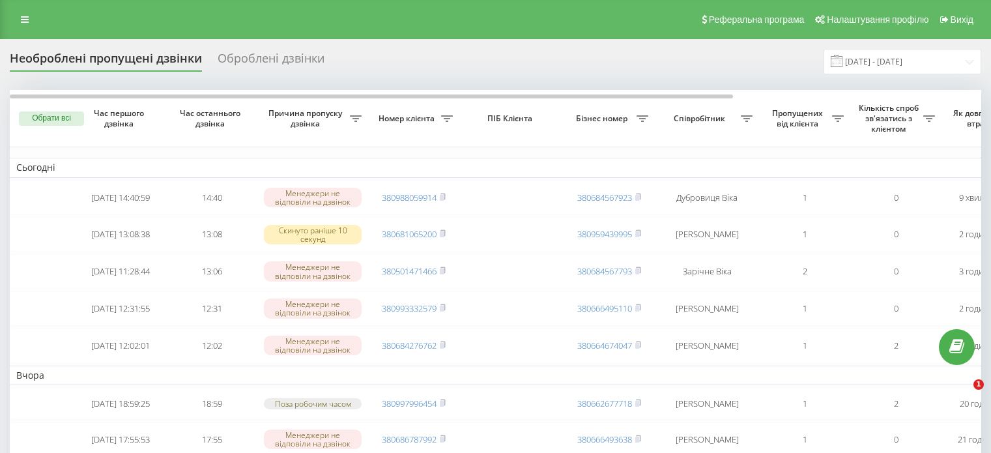 This screenshot has width=991, height=453. I want to click on span: Пропущених від клієнта, so click(799, 118).